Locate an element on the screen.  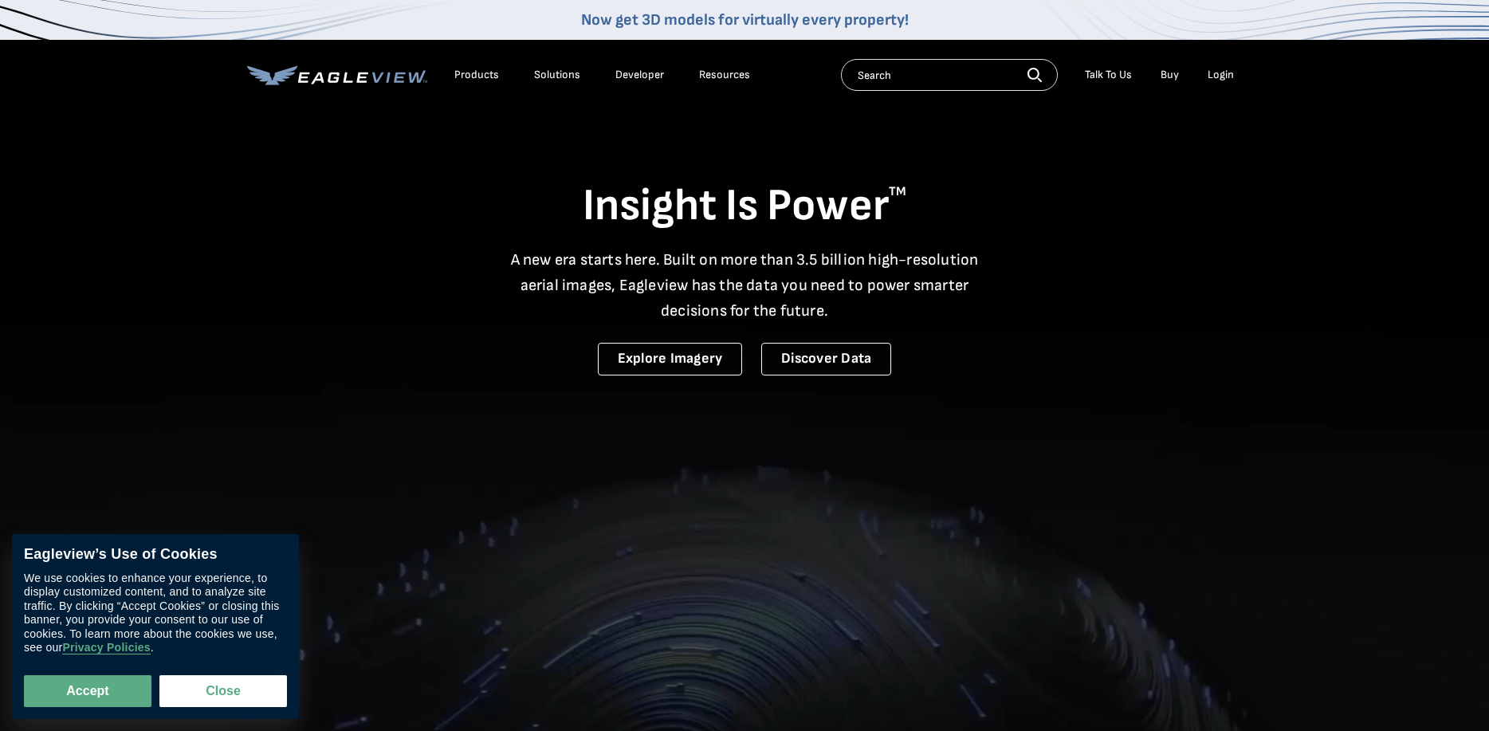
a: Privacy Policies is located at coordinates (106, 648).